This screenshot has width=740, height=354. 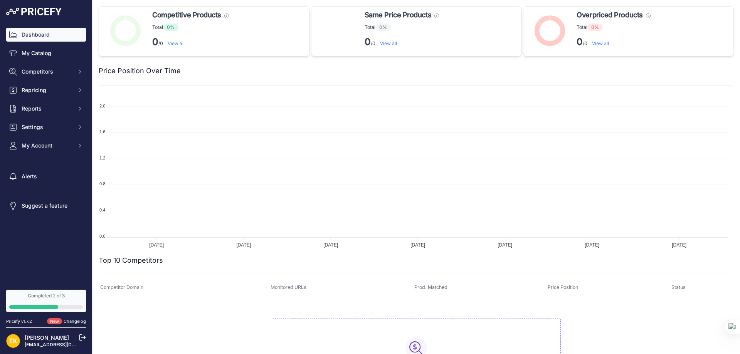 I want to click on a: My Catalog, so click(x=46, y=53).